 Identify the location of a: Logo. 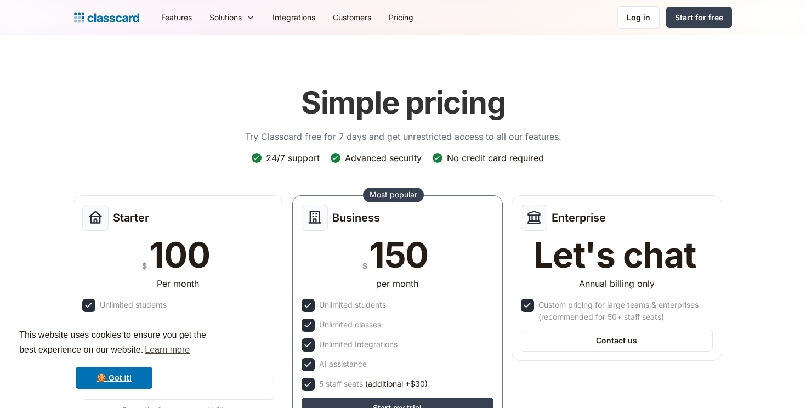
(106, 18).